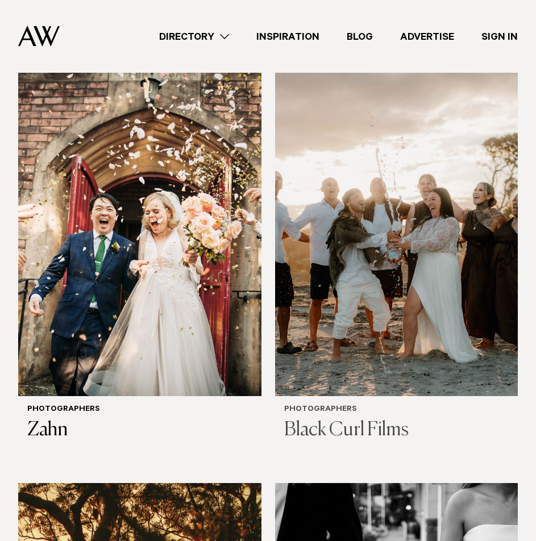  Describe the element at coordinates (500, 36) in the screenshot. I see `a: Sign In` at that location.